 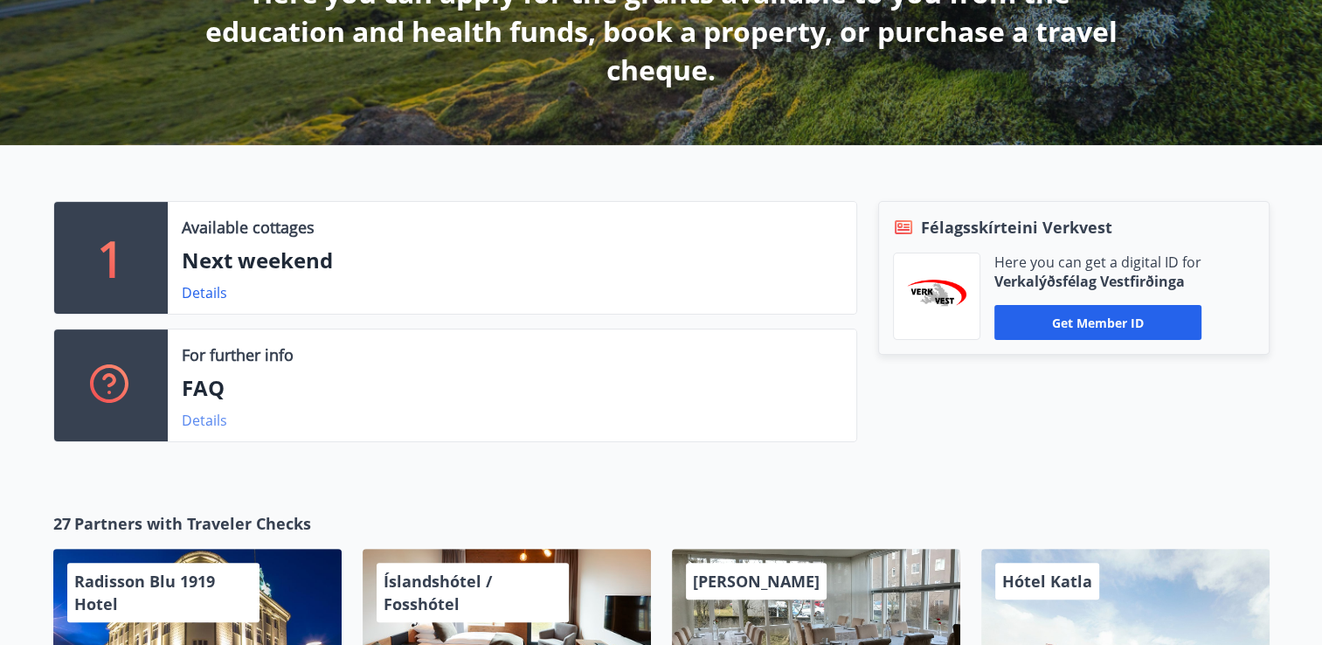 What do you see at coordinates (192, 523) in the screenshot?
I see `span: Partners with Traveler Checks` at bounding box center [192, 523].